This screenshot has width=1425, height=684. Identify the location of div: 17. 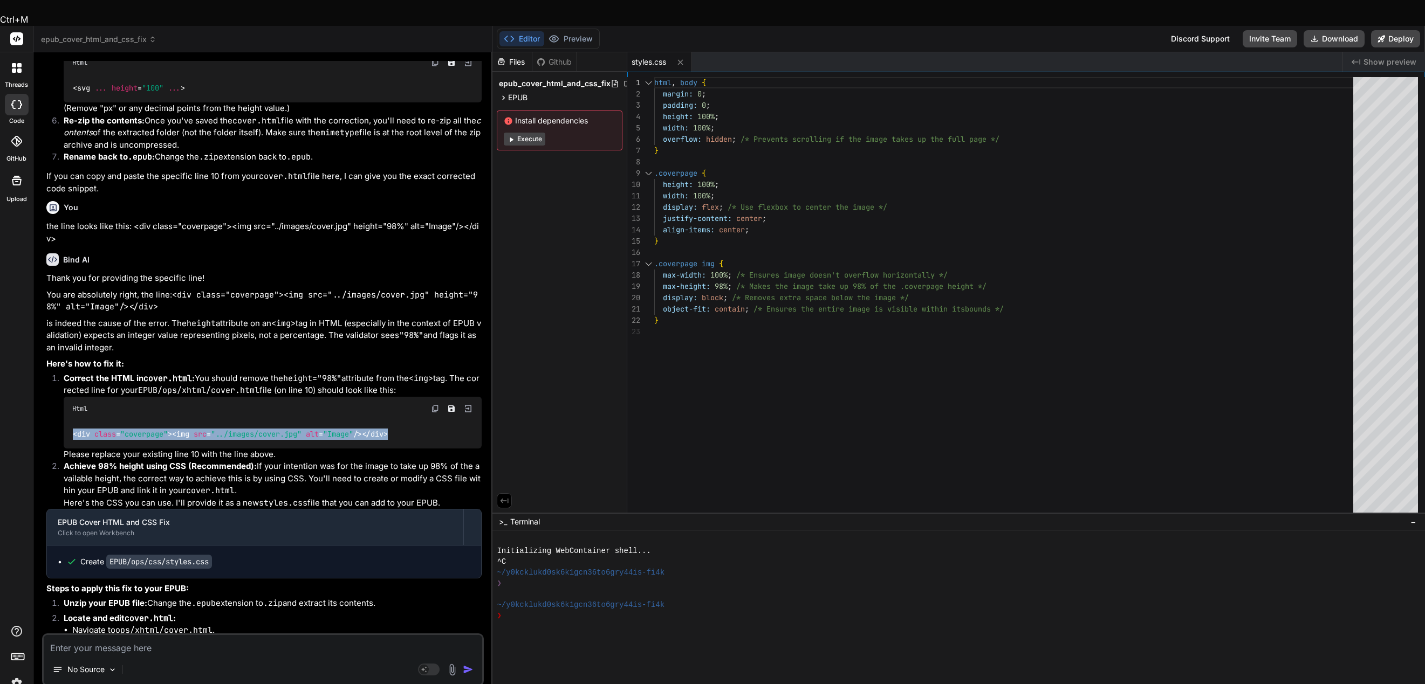
(634, 264).